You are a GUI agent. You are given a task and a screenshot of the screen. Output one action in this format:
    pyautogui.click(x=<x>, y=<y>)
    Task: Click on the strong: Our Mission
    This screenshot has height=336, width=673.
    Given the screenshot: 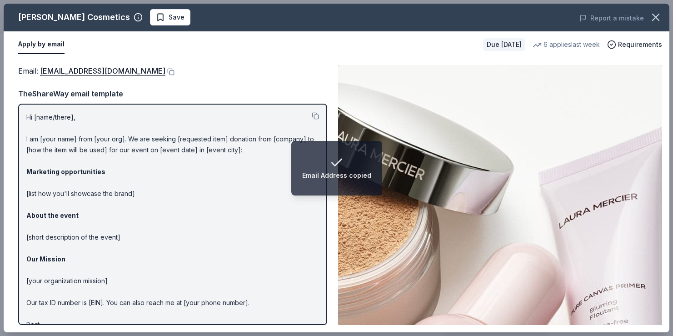 What is the action you would take?
    pyautogui.click(x=46, y=259)
    